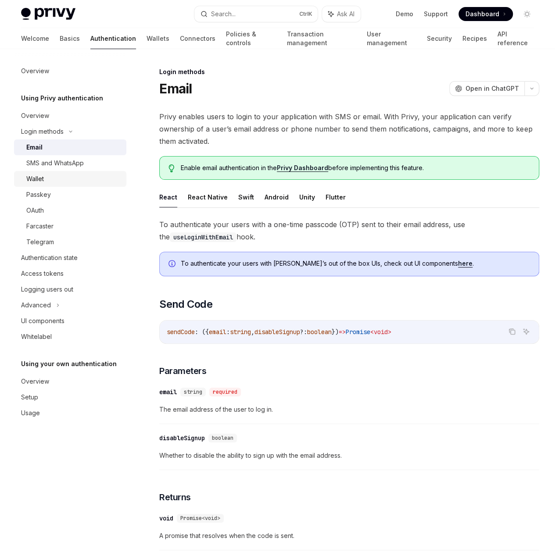  Describe the element at coordinates (200, 518) in the screenshot. I see `span: Promise<void>` at that location.